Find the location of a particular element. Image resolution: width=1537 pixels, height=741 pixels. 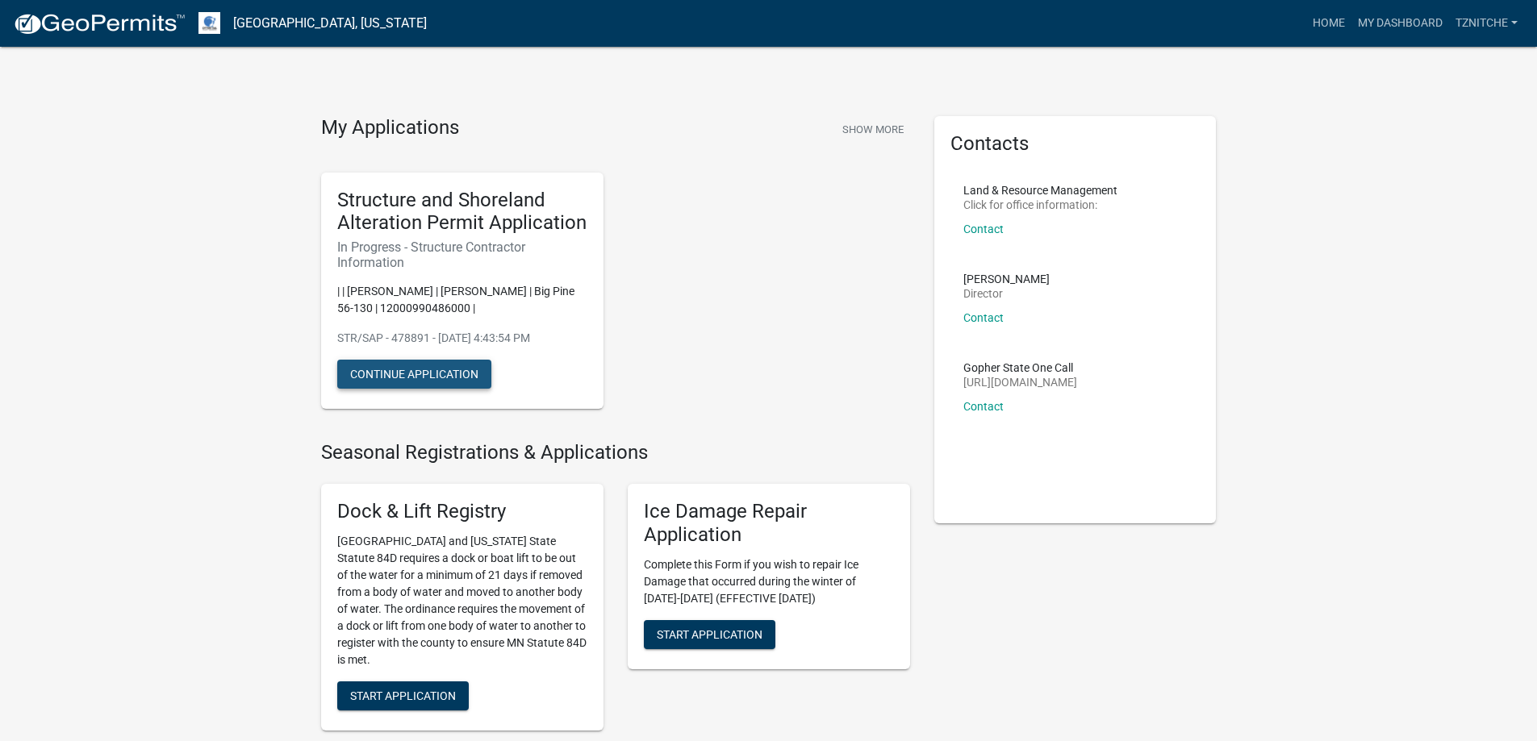

p: Gopher State One Call is located at coordinates (1020, 368).